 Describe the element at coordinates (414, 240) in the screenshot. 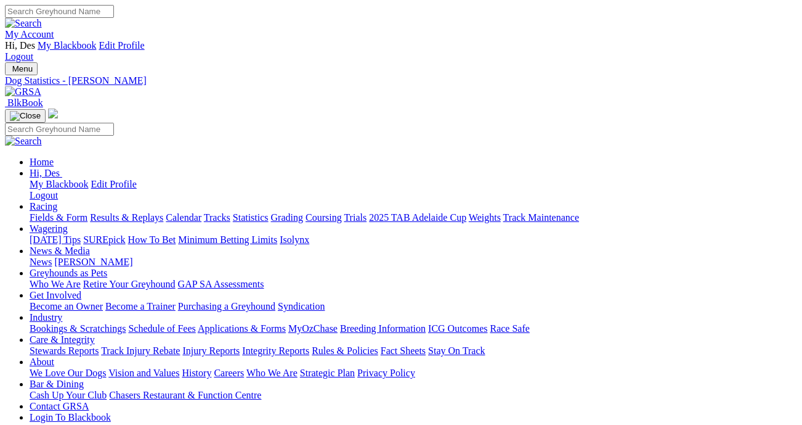

I see `div: Wagering` at that location.